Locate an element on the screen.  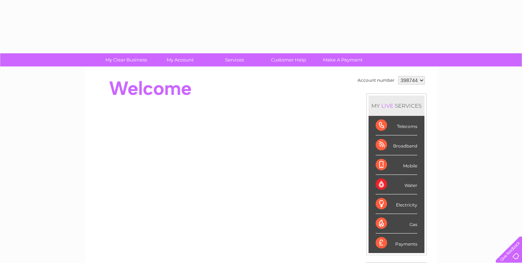
a: Make A Payment is located at coordinates (342, 60).